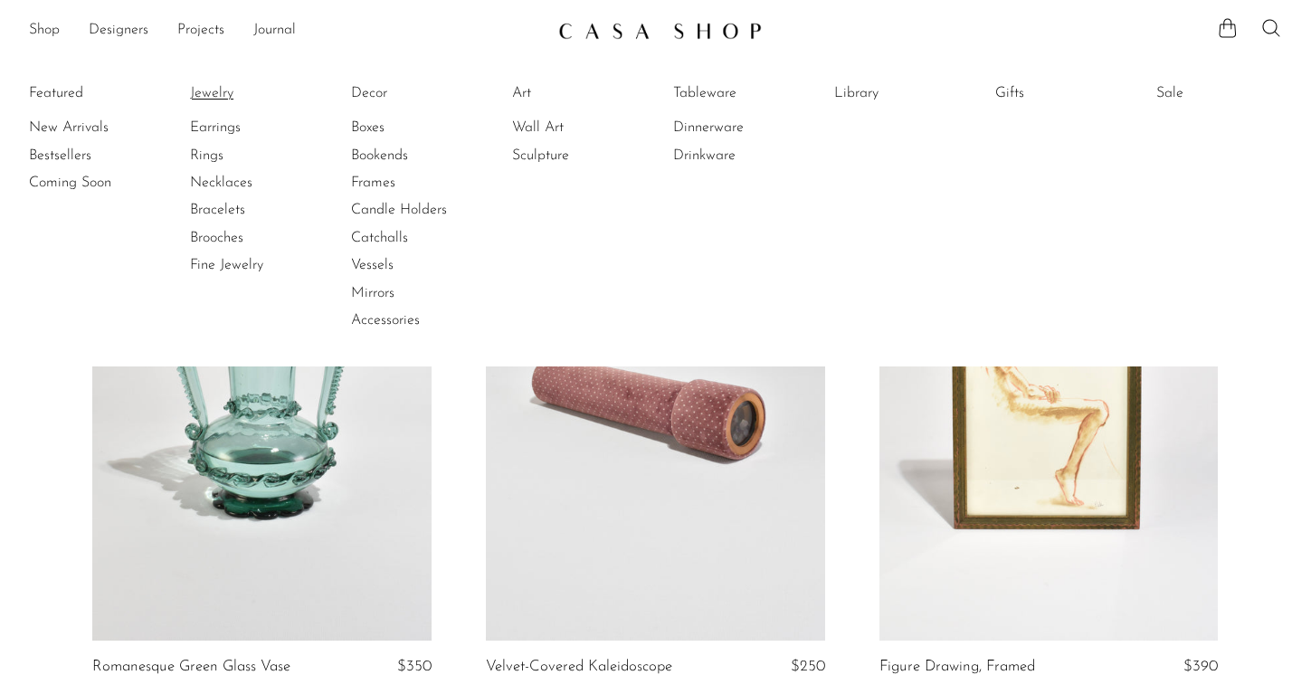 The image size is (1311, 675). Describe the element at coordinates (286, 31) in the screenshot. I see `nav: Desktop navigation` at that location.